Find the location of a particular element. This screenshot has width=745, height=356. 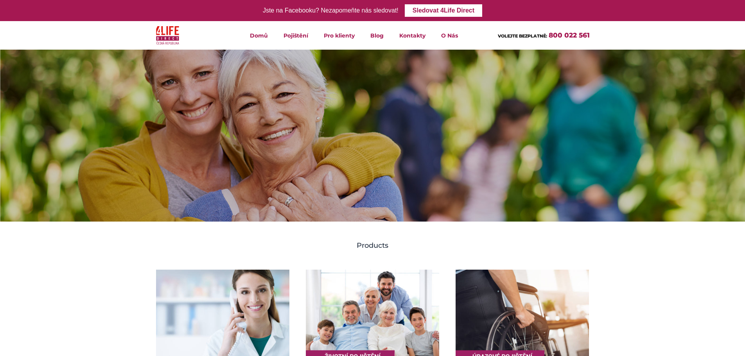

span: VOLEJTE BEZPLATNĚ: is located at coordinates (523, 36).